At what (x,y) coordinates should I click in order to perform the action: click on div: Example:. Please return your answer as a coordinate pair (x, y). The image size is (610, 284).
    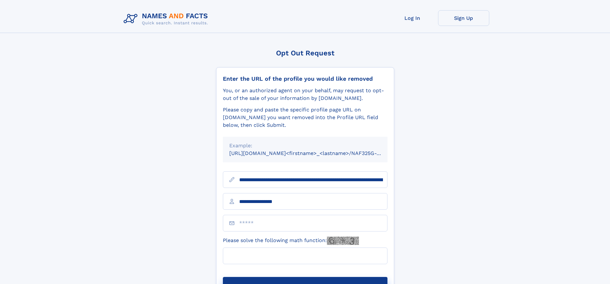
    Looking at the image, I should click on (305, 146).